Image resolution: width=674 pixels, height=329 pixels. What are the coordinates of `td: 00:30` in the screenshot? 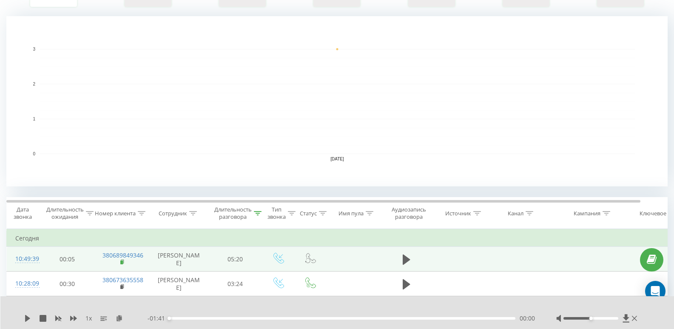 It's located at (67, 284).